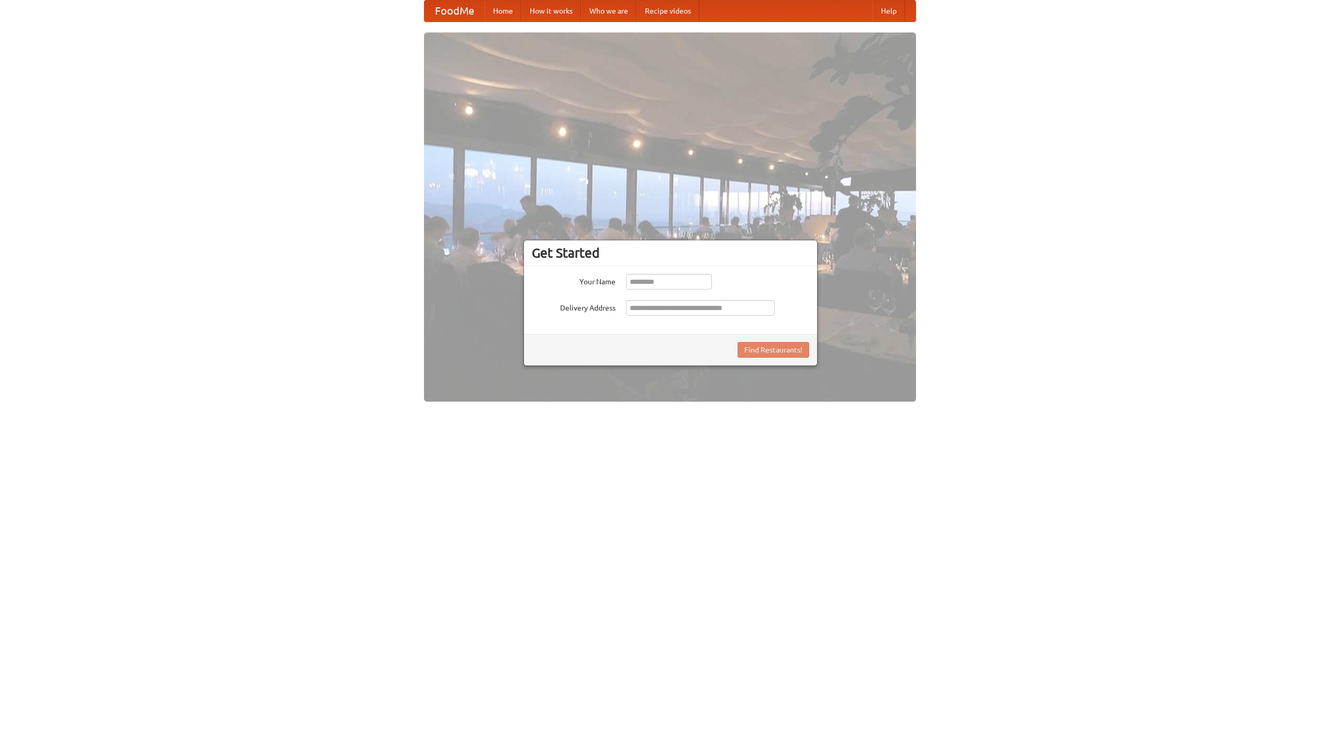  I want to click on h3: Get Started, so click(671, 253).